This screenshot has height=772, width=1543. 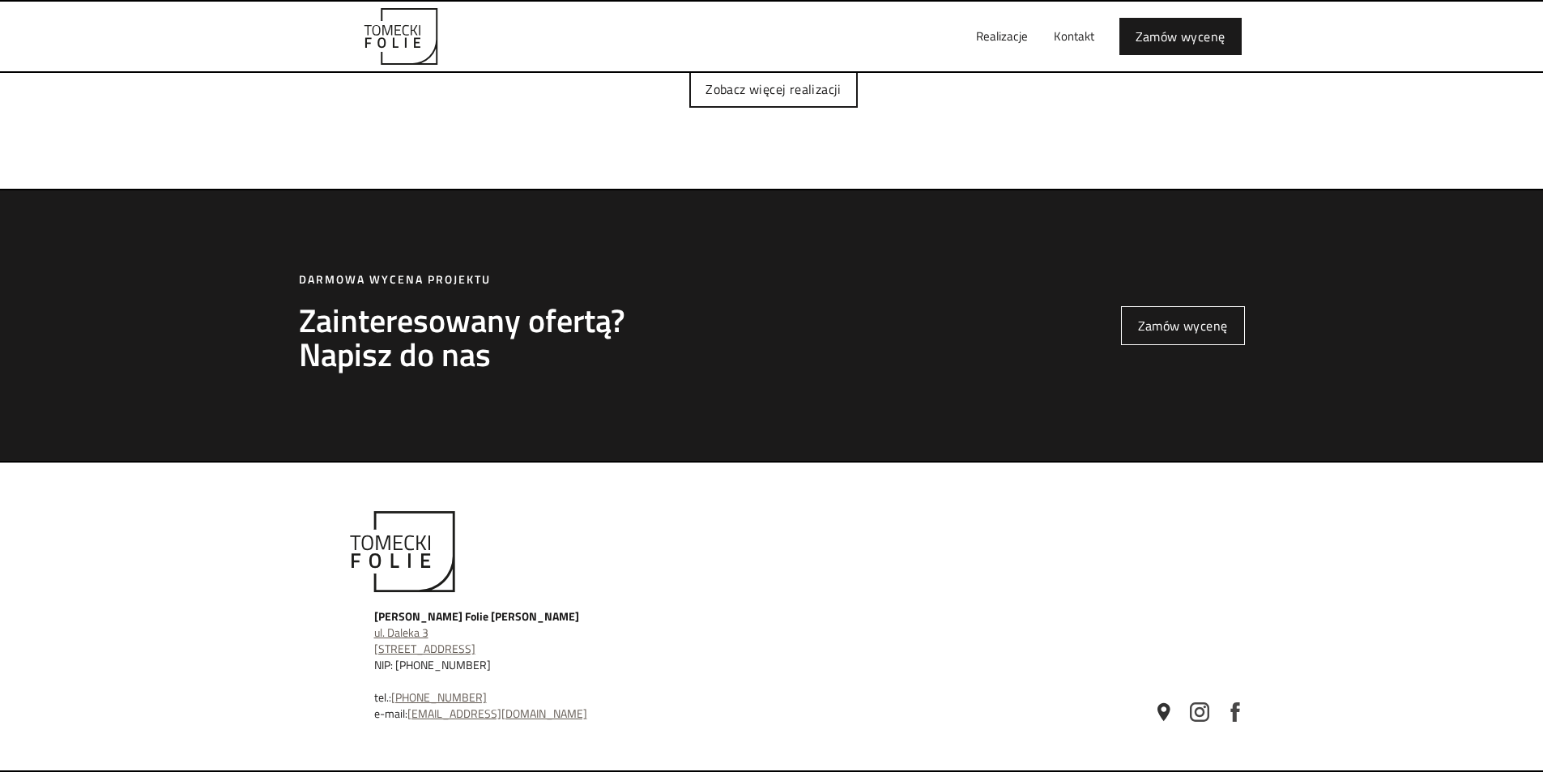 I want to click on a: Kontakt, so click(x=1074, y=36).